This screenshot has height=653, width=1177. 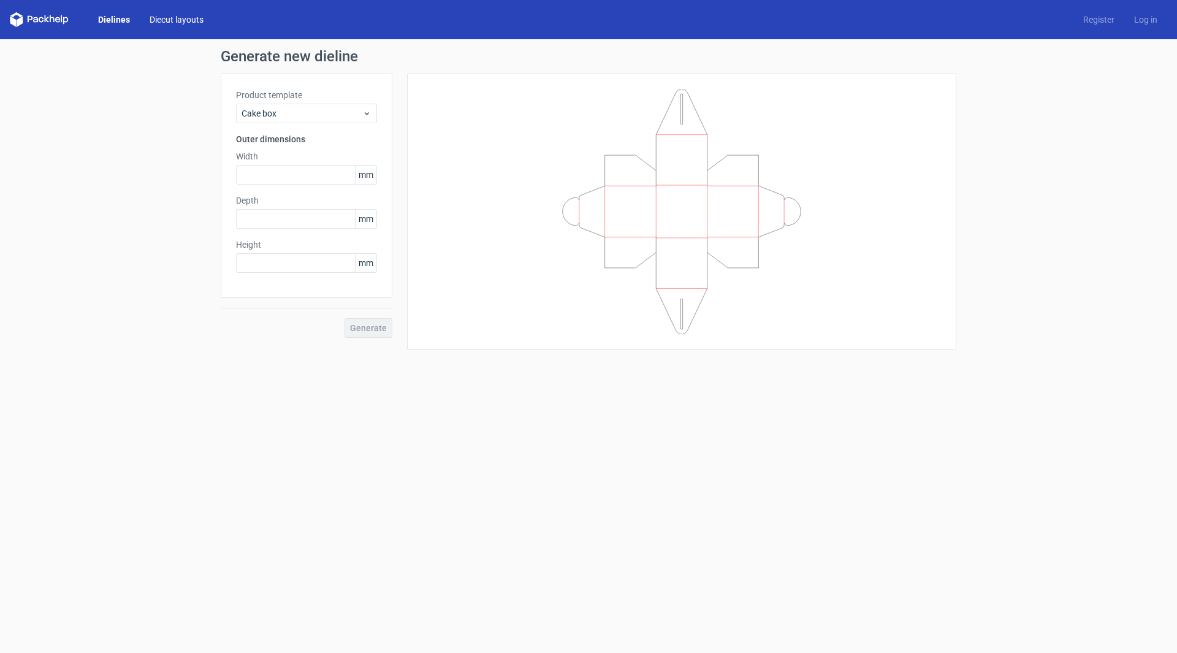 I want to click on h3: Outer dimensions, so click(x=307, y=139).